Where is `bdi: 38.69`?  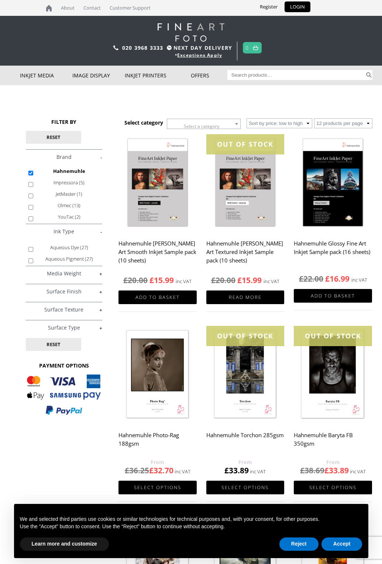 bdi: 38.69 is located at coordinates (312, 470).